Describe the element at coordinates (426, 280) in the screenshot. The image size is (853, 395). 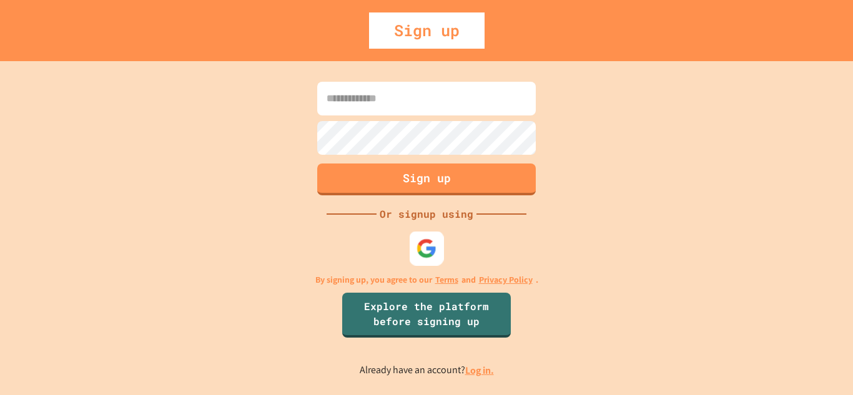
I see `p: By signing up, you agree to our and .` at that location.